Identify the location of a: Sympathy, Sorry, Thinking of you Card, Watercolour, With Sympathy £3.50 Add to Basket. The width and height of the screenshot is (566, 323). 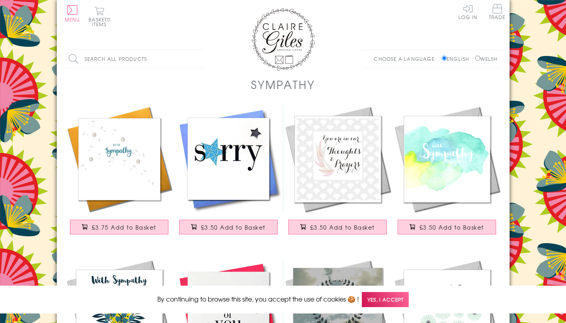
(447, 173).